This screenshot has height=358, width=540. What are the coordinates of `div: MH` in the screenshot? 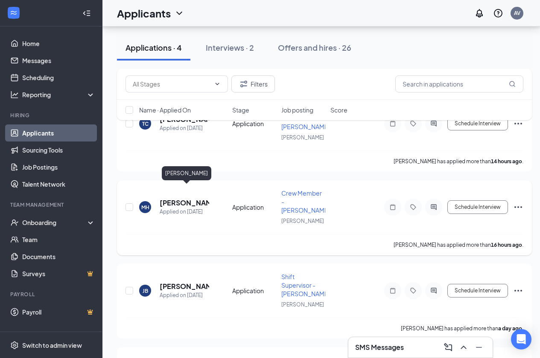 It's located at (145, 207).